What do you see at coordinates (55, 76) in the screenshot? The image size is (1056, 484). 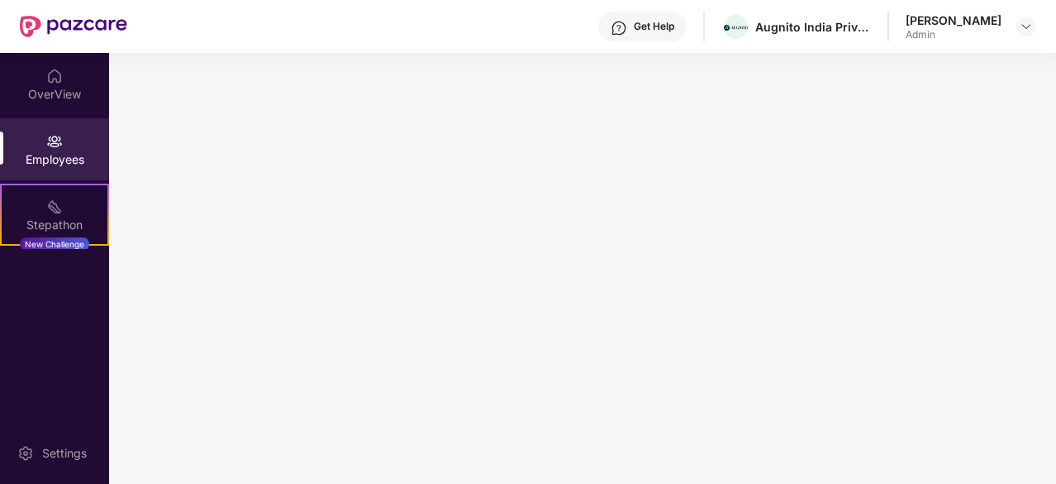 I see `img: svg+xml;base64,PHN2ZyBpZD0iSG9tZSIgeG1sbnM9Imh0dHA6Ly93d3cudzMub3JnLzIwMDAvc3ZnIiB3aWR0aD0iMjAiIG...` at bounding box center [55, 76].